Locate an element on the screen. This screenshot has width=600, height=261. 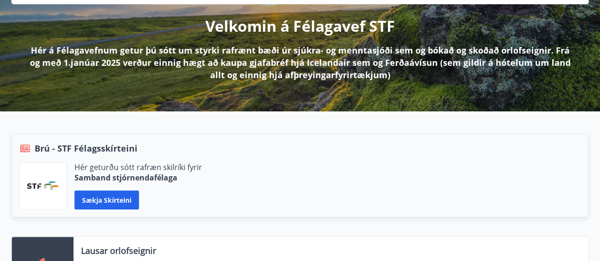
p: Lausar orlofseignir is located at coordinates (119, 251).